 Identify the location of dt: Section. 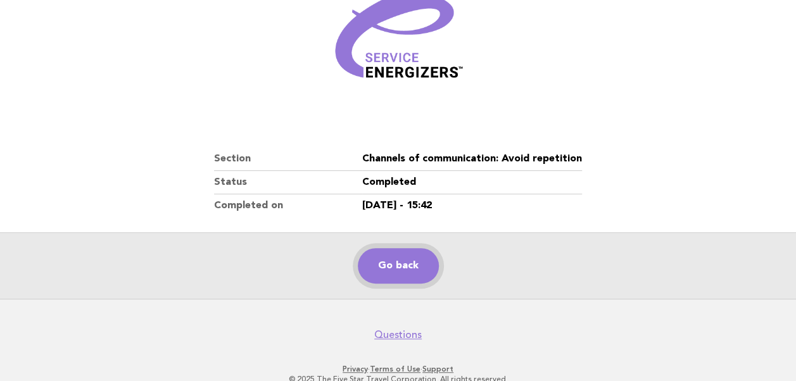
(288, 159).